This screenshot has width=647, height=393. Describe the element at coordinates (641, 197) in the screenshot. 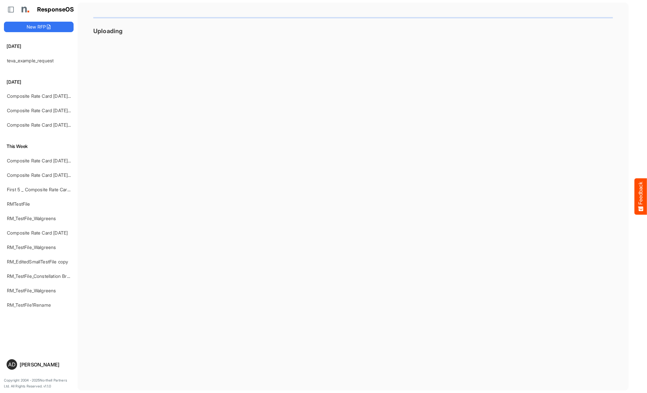

I see `button: Feedback` at that location.